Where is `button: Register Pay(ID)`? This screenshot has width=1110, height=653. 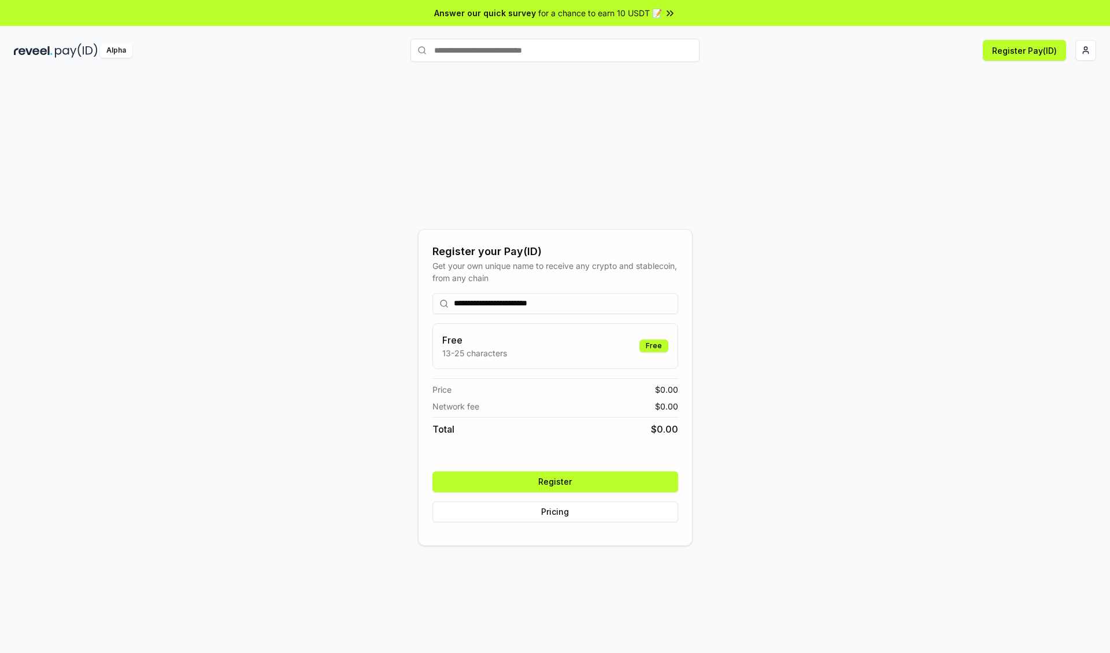 button: Register Pay(ID) is located at coordinates (1024, 50).